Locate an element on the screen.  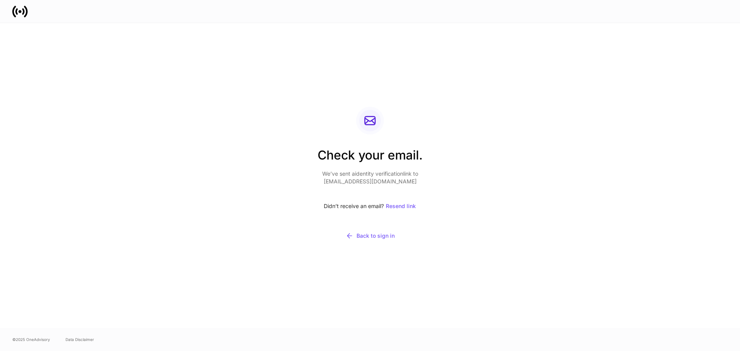
div: Resend link is located at coordinates (401, 206).